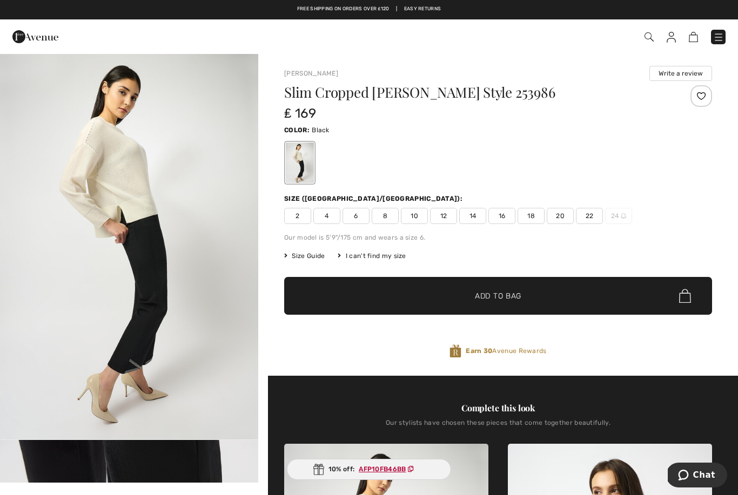 The width and height of the screenshot is (738, 495). I want to click on a: 1ère Avenue, so click(35, 36).